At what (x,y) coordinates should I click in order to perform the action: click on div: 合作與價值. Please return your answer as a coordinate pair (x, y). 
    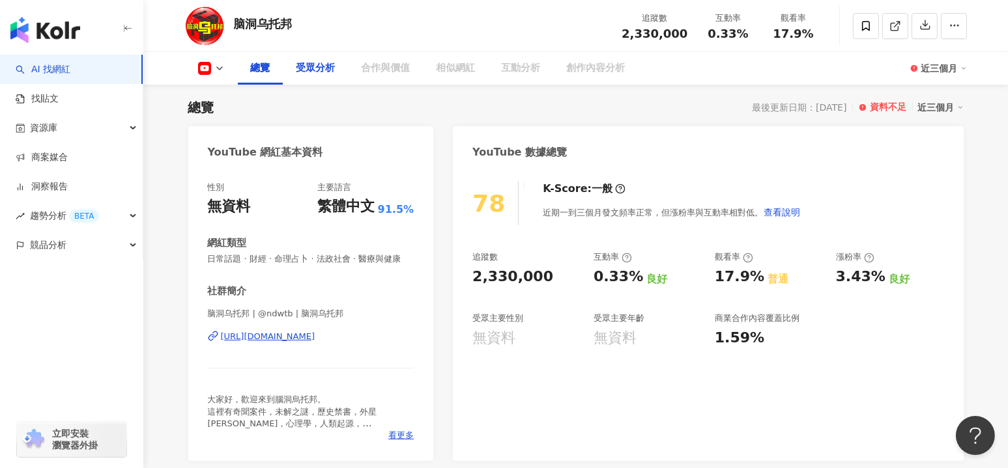
    Looking at the image, I should click on (386, 68).